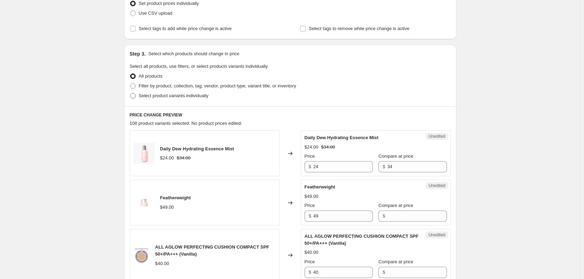 The image size is (584, 279). Describe the element at coordinates (138, 54) in the screenshot. I see `h2: Step 3.` at that location.